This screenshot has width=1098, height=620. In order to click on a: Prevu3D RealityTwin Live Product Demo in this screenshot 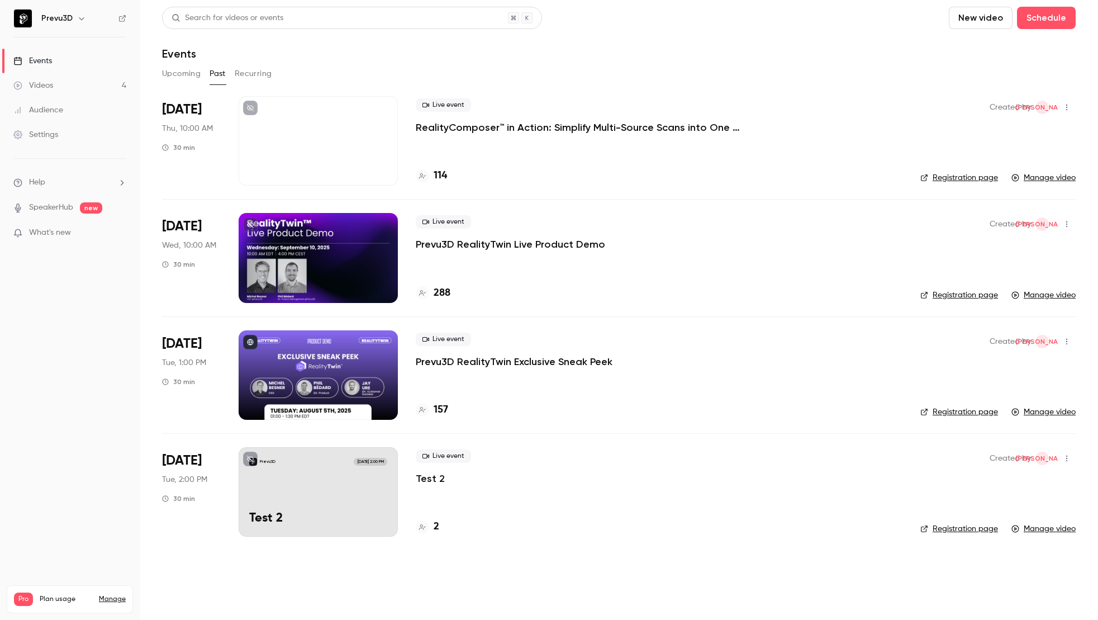, I will do `click(510, 244)`.